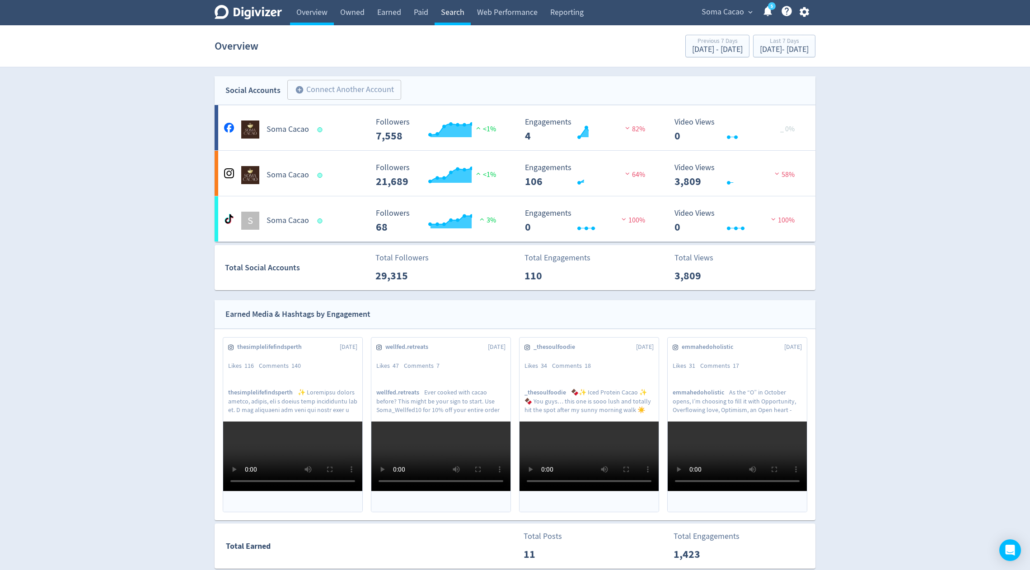 The height and width of the screenshot is (570, 1030). Describe the element at coordinates (783, 175) in the screenshot. I see `span: 58%` at that location.